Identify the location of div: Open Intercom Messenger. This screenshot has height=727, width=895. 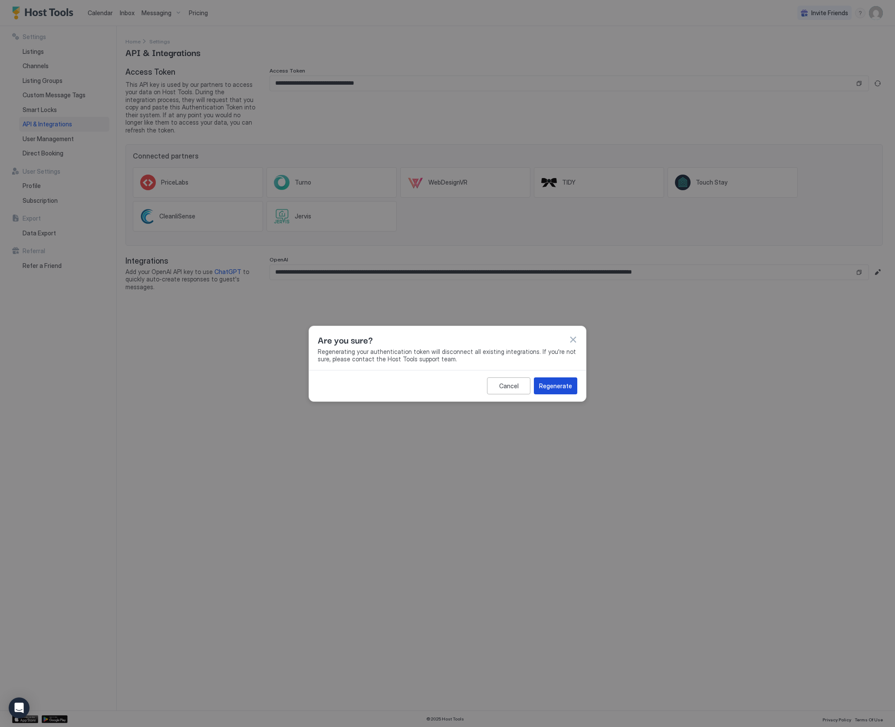
(19, 708).